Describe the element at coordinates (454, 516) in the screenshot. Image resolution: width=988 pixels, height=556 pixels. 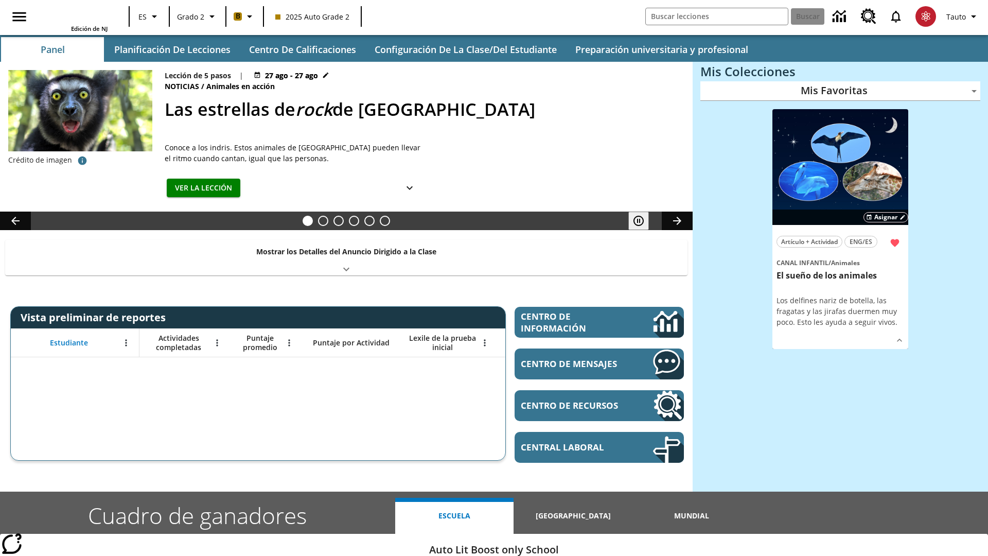
I see `button: Escuela` at that location.